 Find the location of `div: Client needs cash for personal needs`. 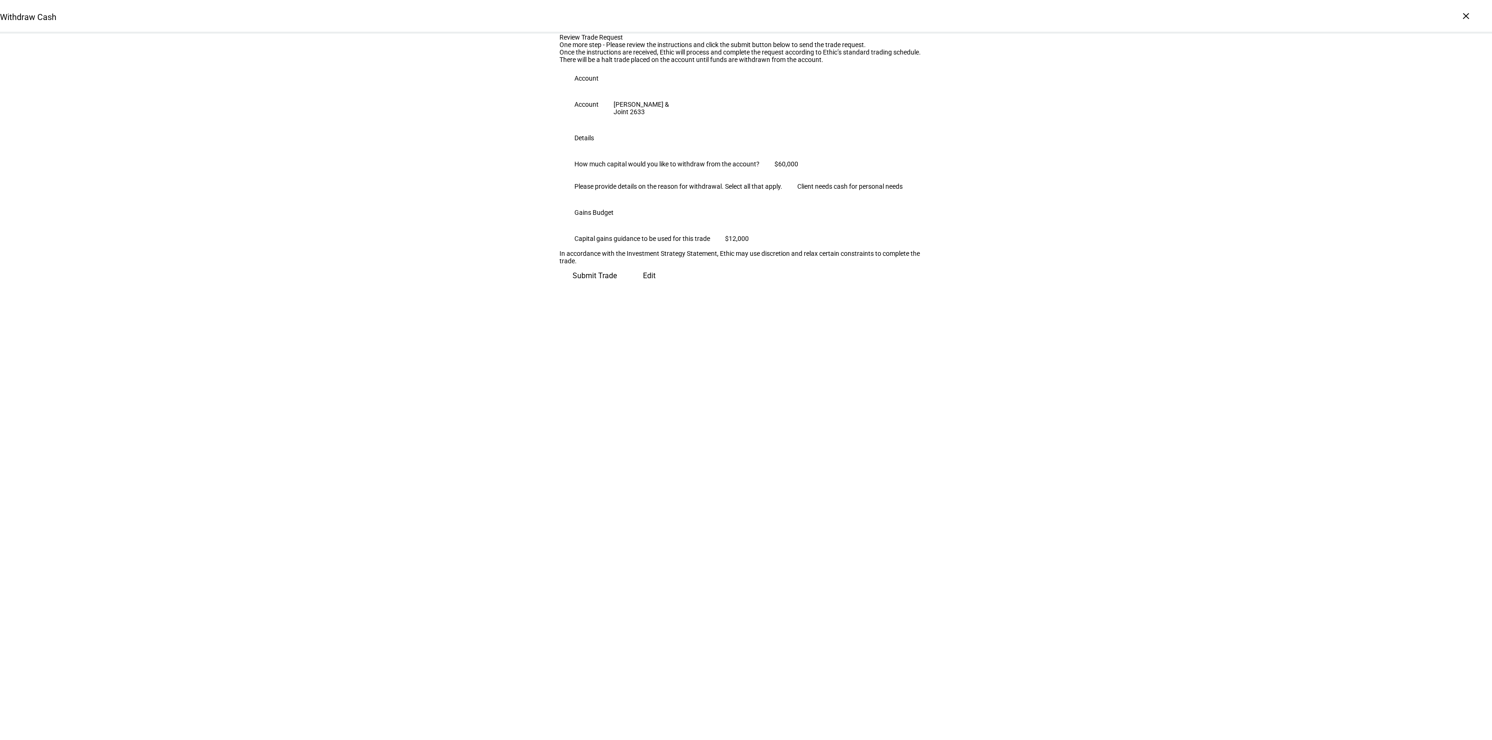

div: Client needs cash for personal needs is located at coordinates (850, 186).